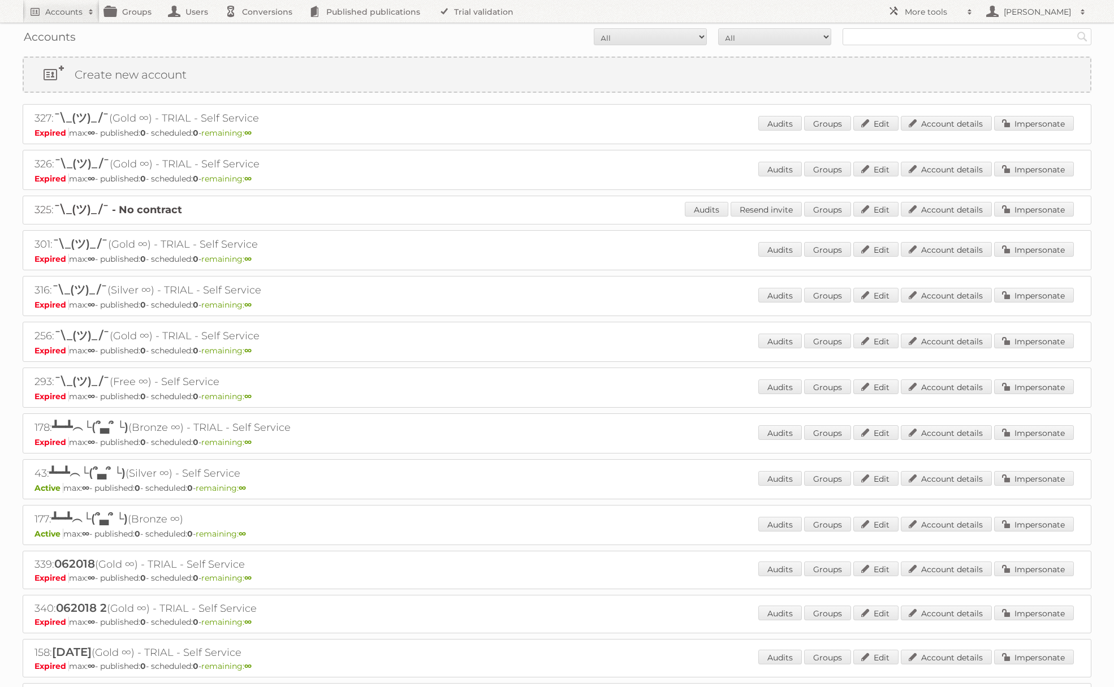 Image resolution: width=1114 pixels, height=687 pixels. I want to click on h2: 178: (Bronze ∞) - TRIAL - Self Service, so click(232, 427).